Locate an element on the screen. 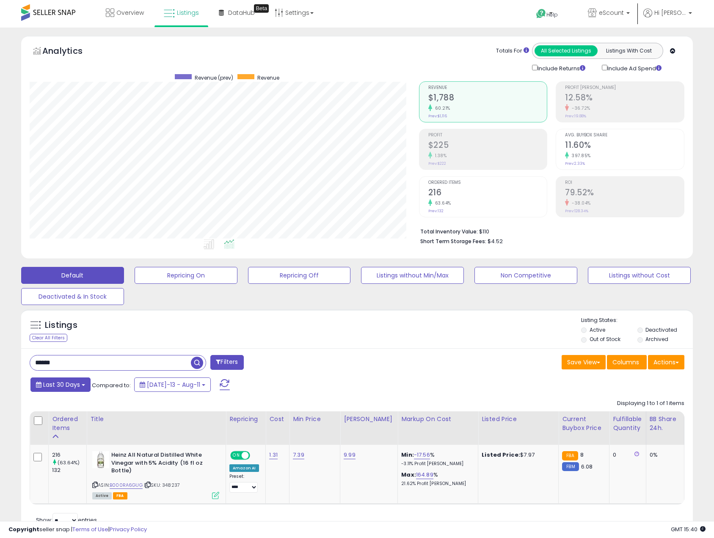  div: 132 is located at coordinates (69, 470).